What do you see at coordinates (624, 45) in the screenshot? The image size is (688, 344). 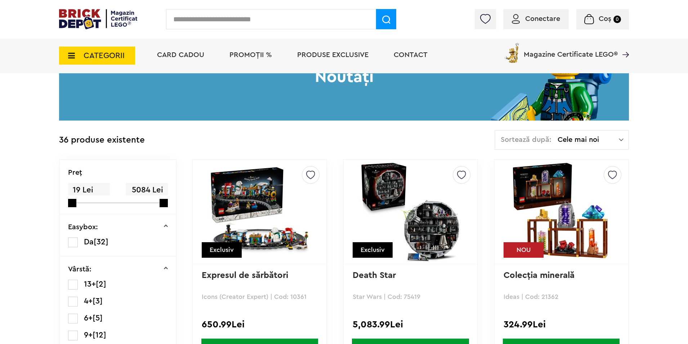 I see `a: Magazine Certificate LEGO®` at bounding box center [624, 45].